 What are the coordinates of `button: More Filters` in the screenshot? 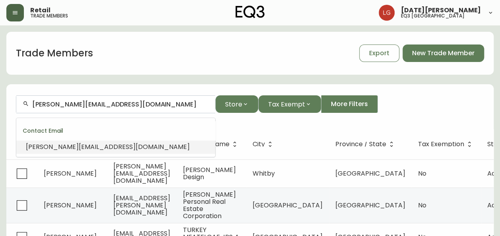 It's located at (350, 104).